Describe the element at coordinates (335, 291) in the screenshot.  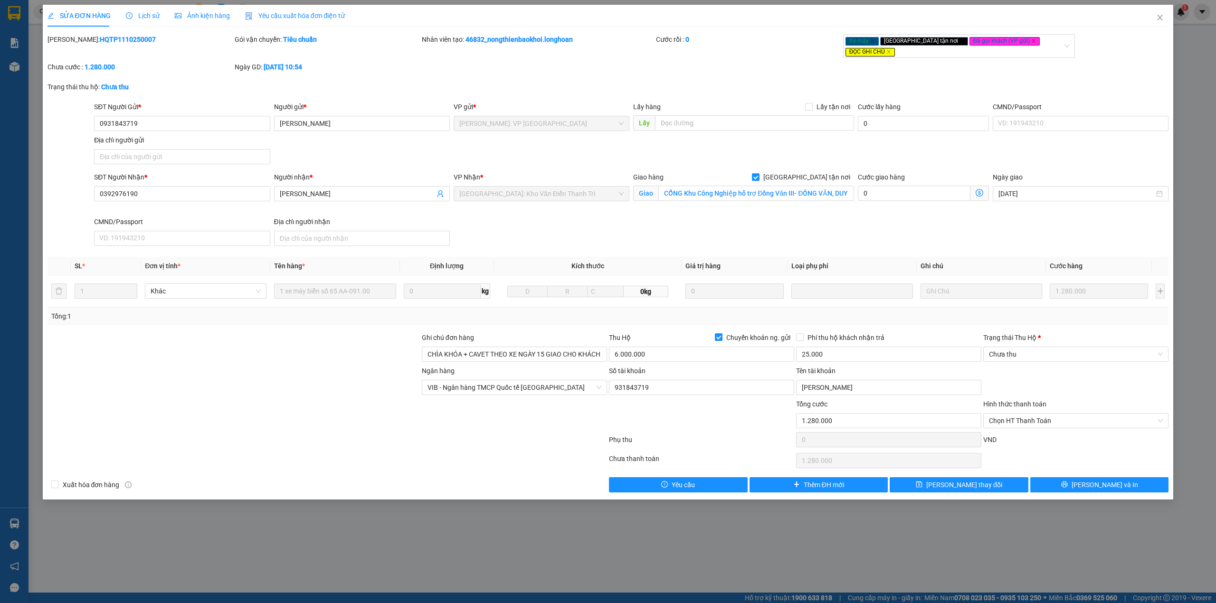
I see `input: VD: Bàn, Ghế` at that location.